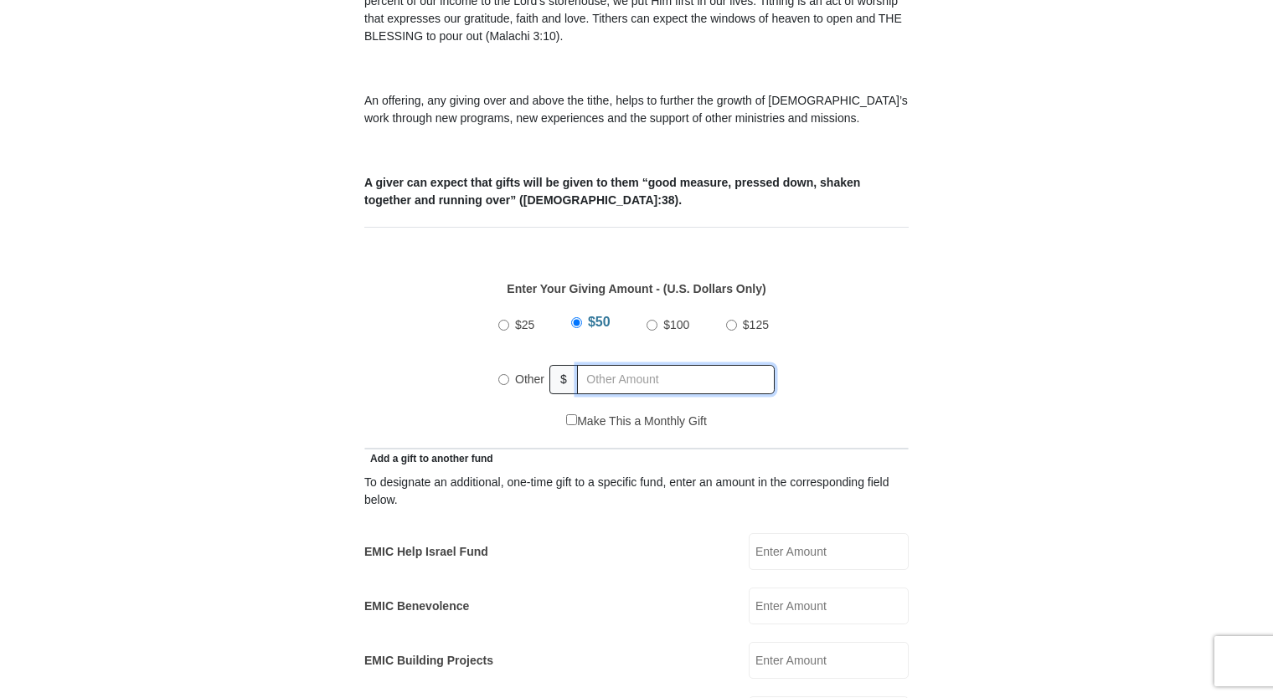 The height and width of the screenshot is (698, 1273). I want to click on span: Other, so click(529, 379).